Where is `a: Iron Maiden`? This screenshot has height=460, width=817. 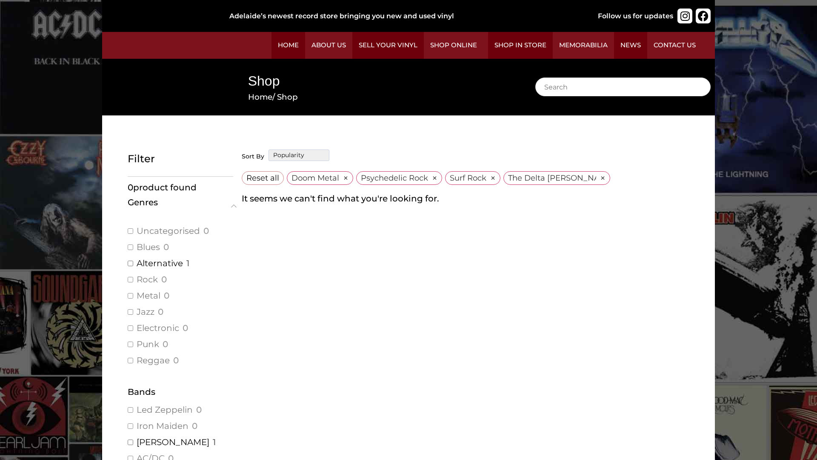
a: Iron Maiden is located at coordinates (163, 426).